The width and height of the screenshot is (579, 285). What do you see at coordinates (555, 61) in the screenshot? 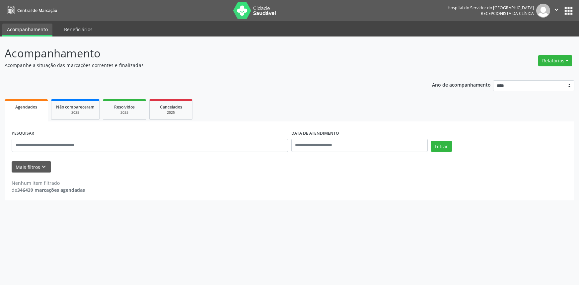
I see `button: Relatórios` at bounding box center [555, 61].